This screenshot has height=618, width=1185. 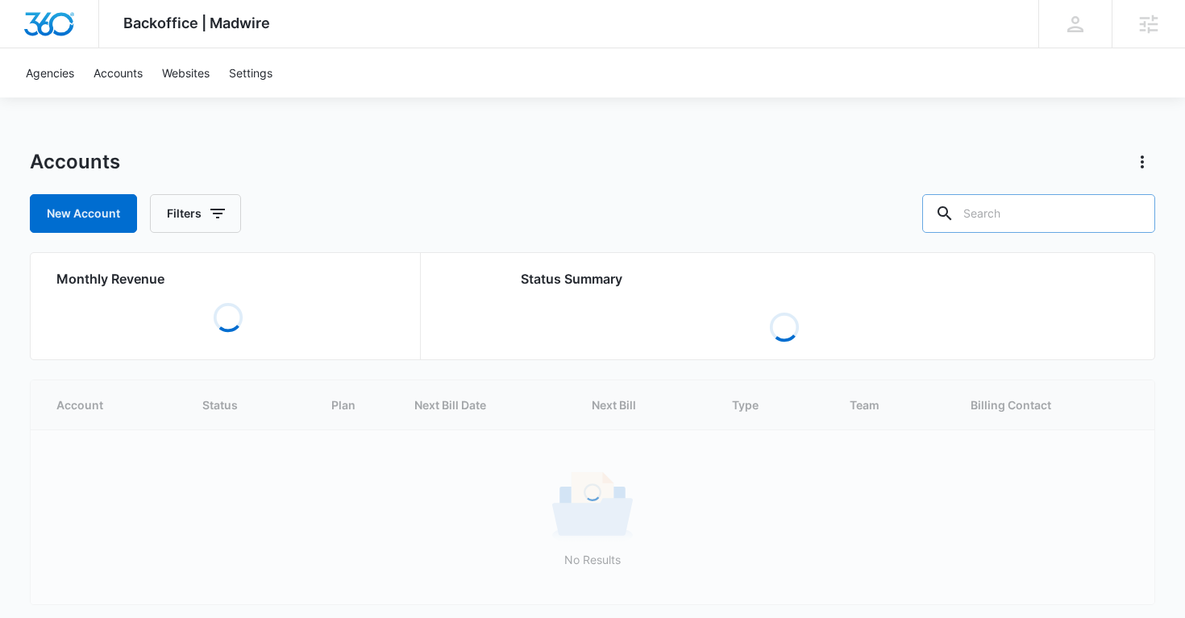 I want to click on h2: Status Summary, so click(x=784, y=279).